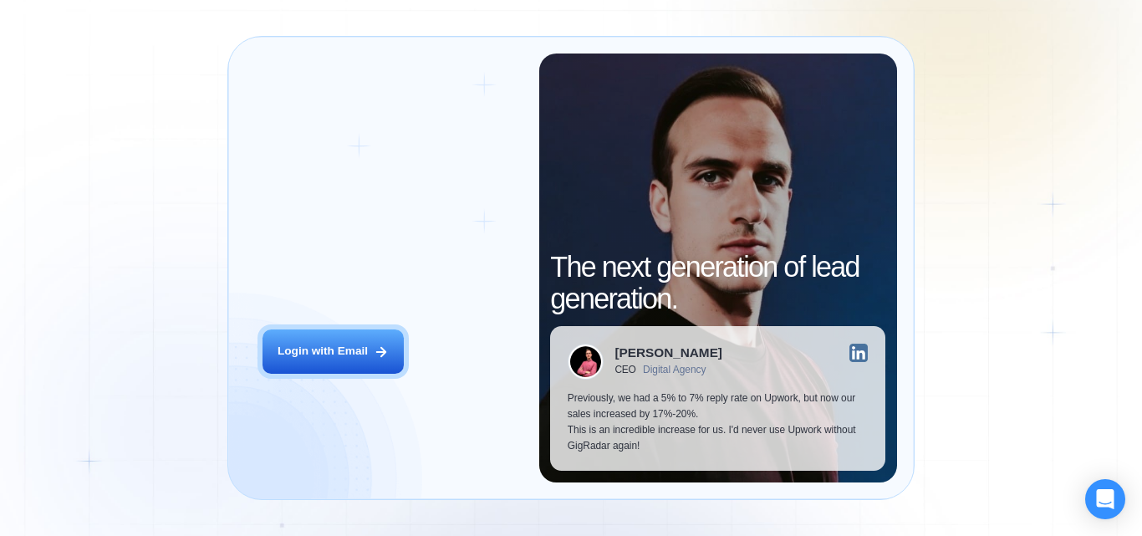 The width and height of the screenshot is (1142, 536). I want to click on p: Previously, we had a 5% to 7% reply rate on Upwork, but now our sales increased by 17%-20%. This ..., so click(718, 421).